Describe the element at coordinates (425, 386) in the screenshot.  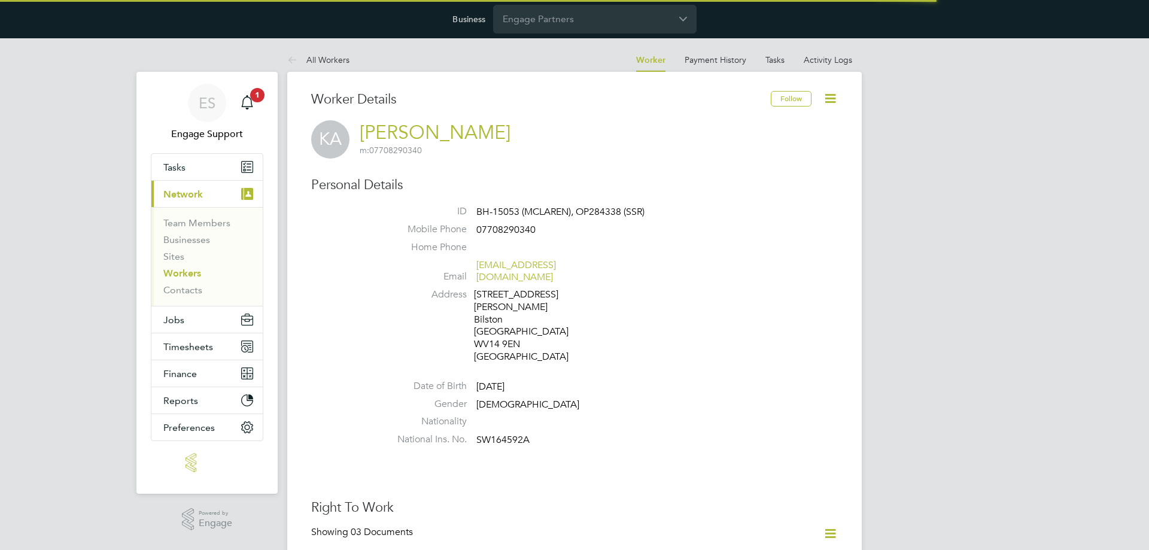
I see `label: Date of Birth` at that location.